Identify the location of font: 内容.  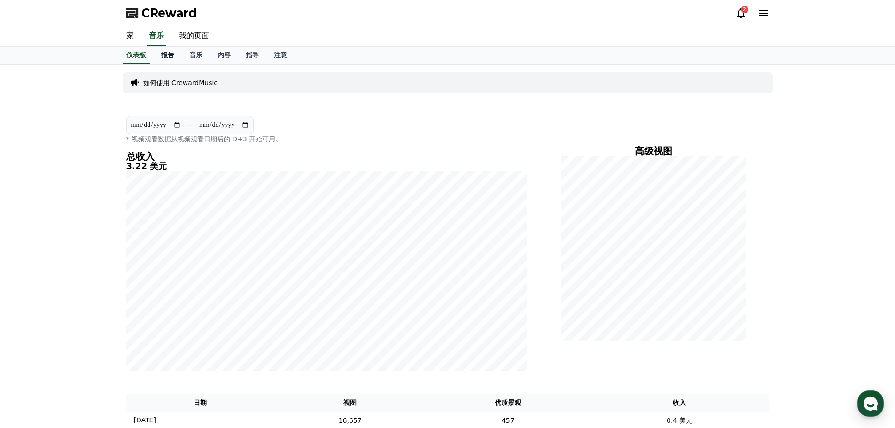
(224, 55).